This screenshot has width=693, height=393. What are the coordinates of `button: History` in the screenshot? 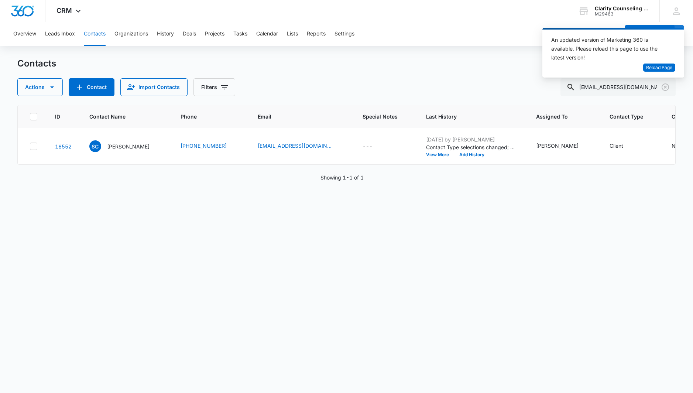 It's located at (165, 34).